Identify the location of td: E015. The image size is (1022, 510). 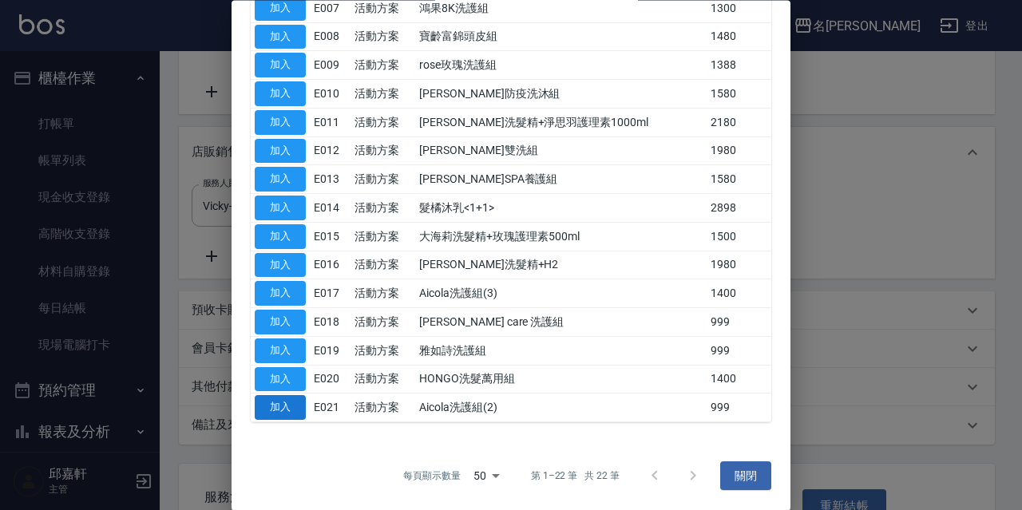
(330, 237).